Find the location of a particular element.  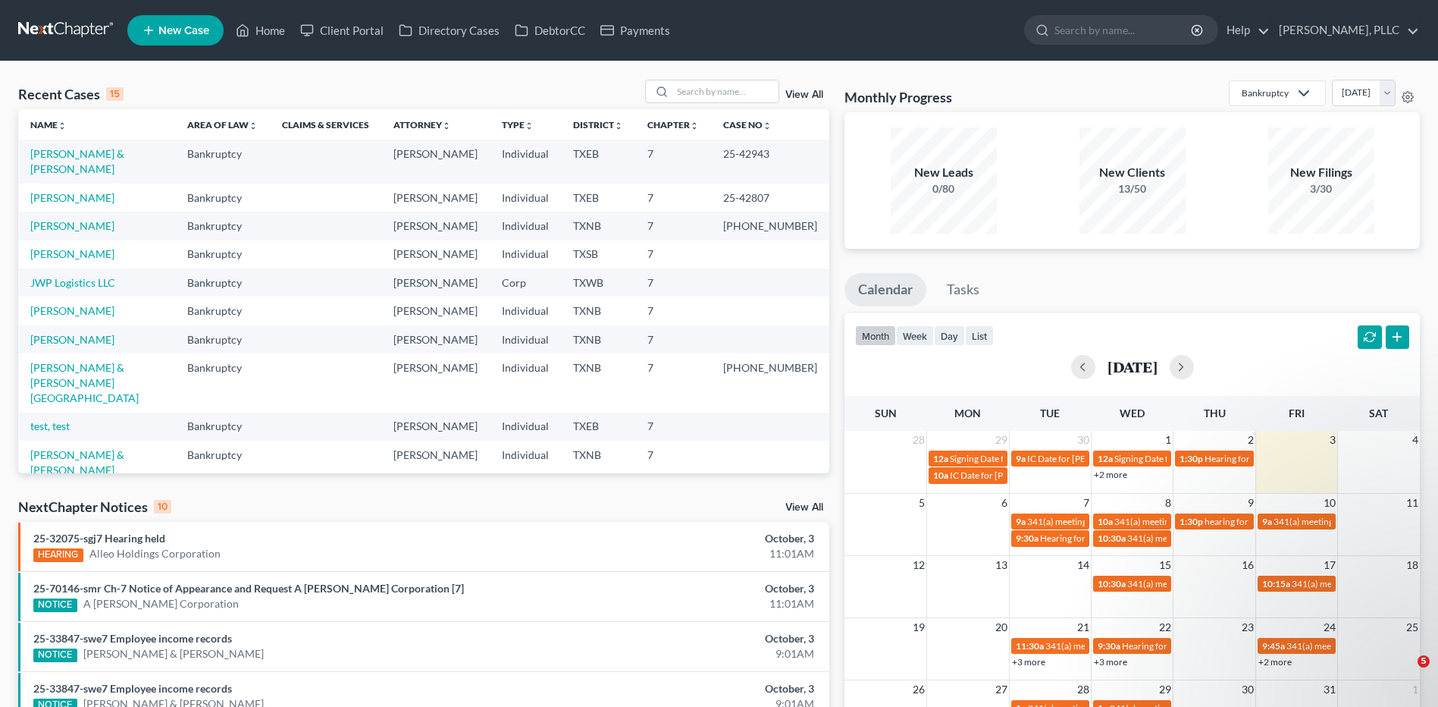

div: 15 is located at coordinates (114, 94).